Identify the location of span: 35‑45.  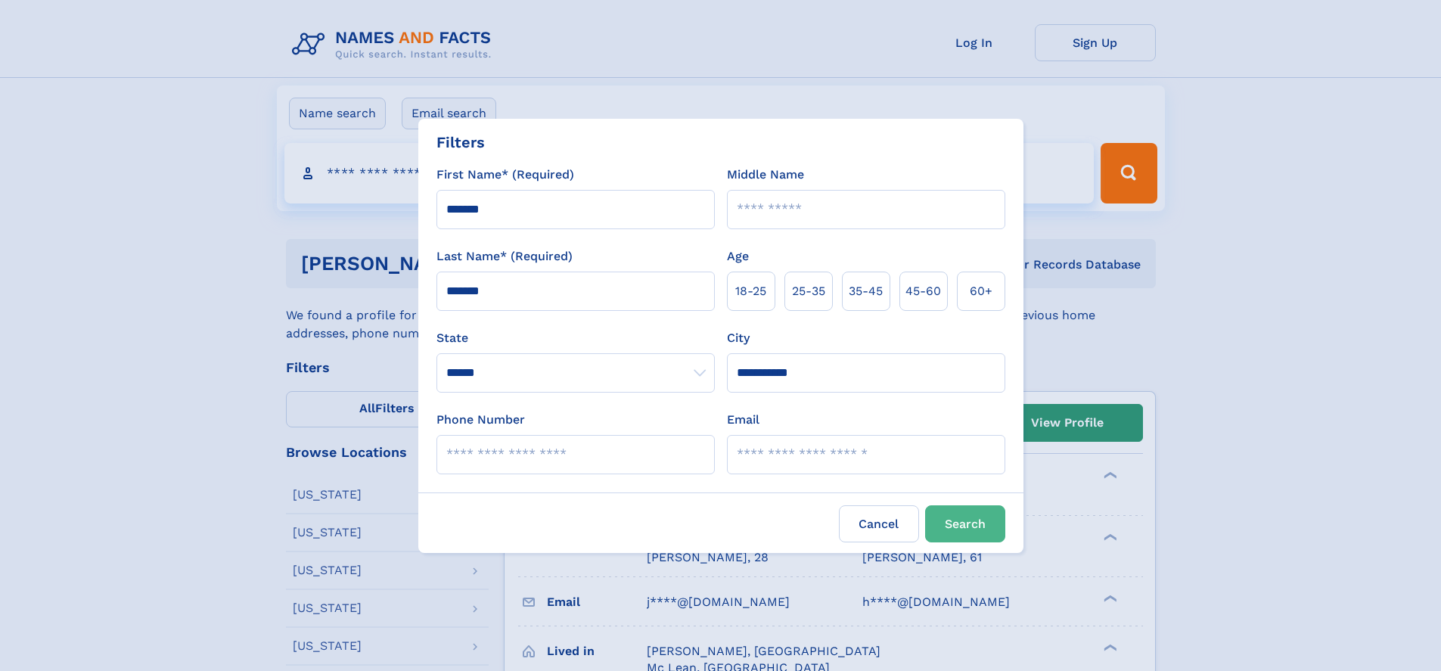
(866, 291).